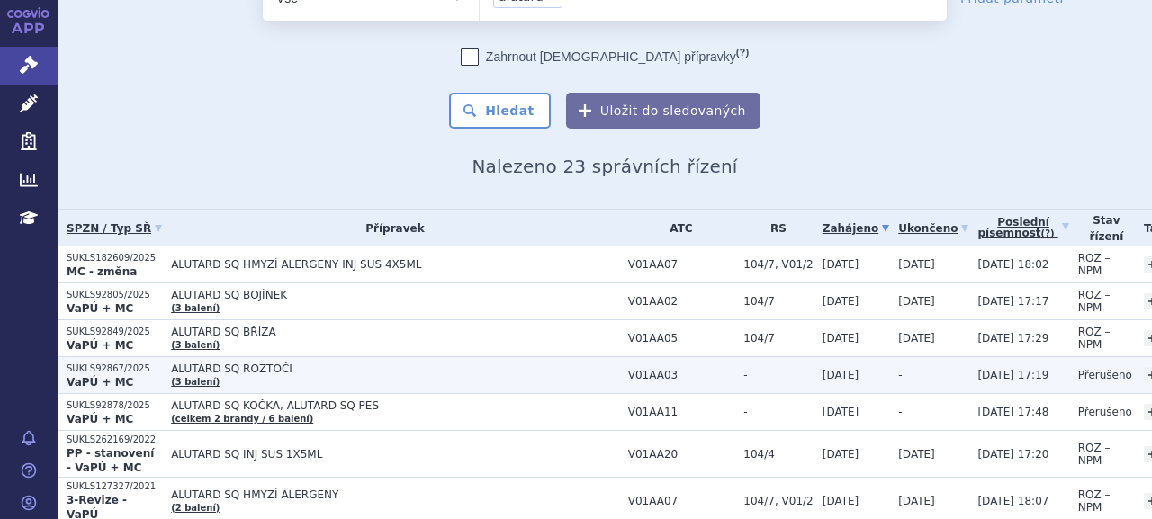 This screenshot has height=519, width=1152. Describe the element at coordinates (663, 111) in the screenshot. I see `button: Uložit do sledovaných` at that location.